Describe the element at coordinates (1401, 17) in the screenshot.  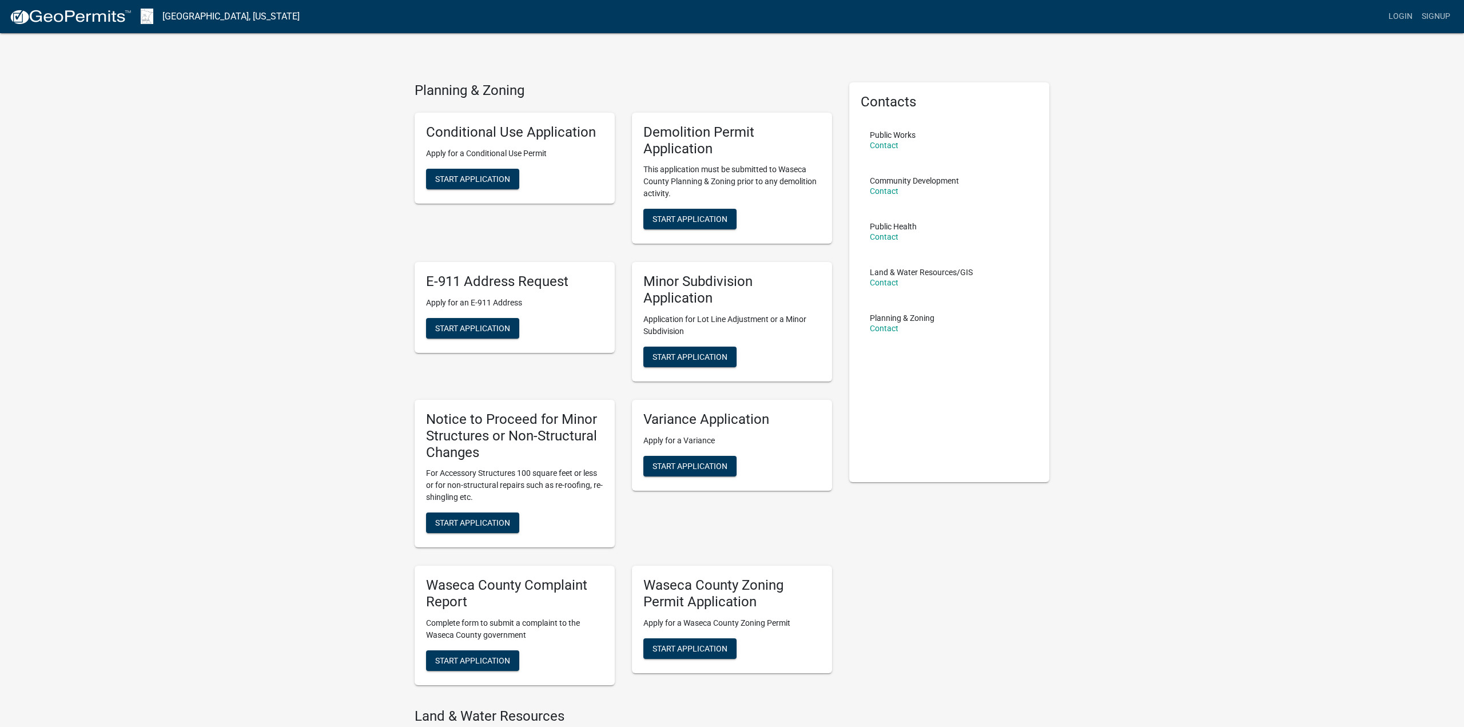
I see `a: Login` at that location.